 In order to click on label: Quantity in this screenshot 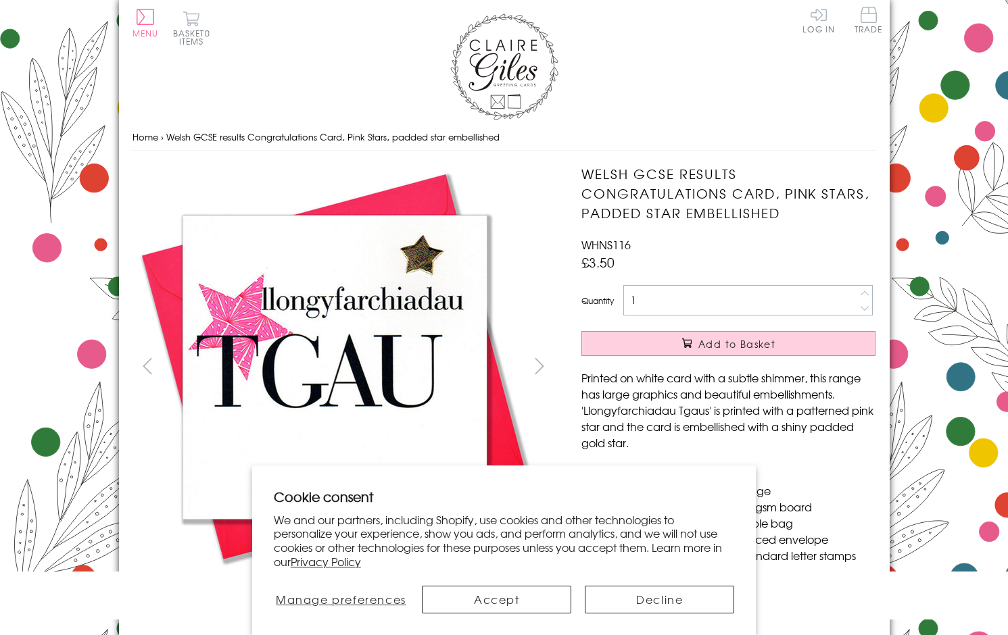, I will do `click(598, 301)`.